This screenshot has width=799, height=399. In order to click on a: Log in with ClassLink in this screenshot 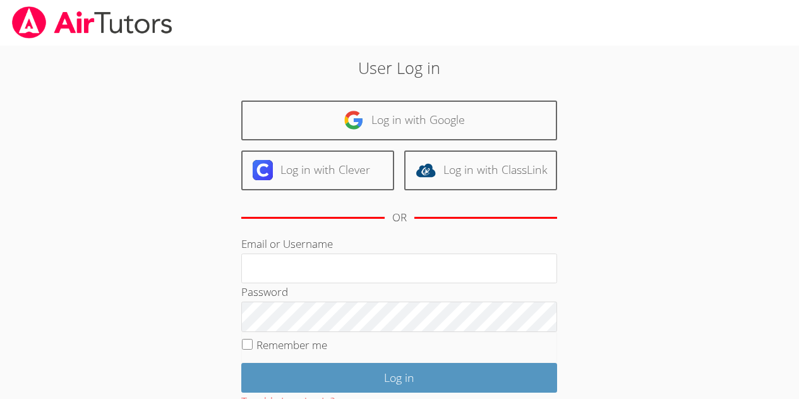, I will do `click(481, 170)`.